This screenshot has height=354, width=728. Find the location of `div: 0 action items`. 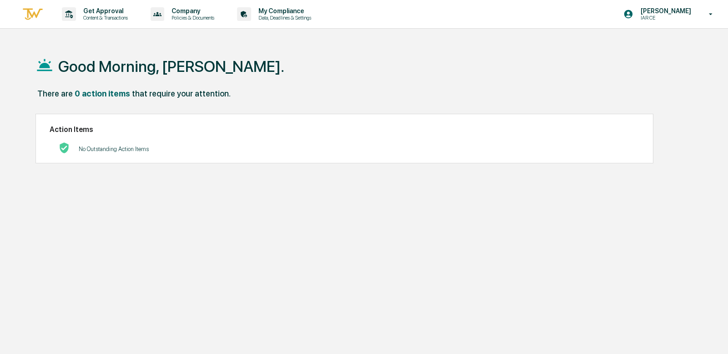

div: 0 action items is located at coordinates (102, 93).